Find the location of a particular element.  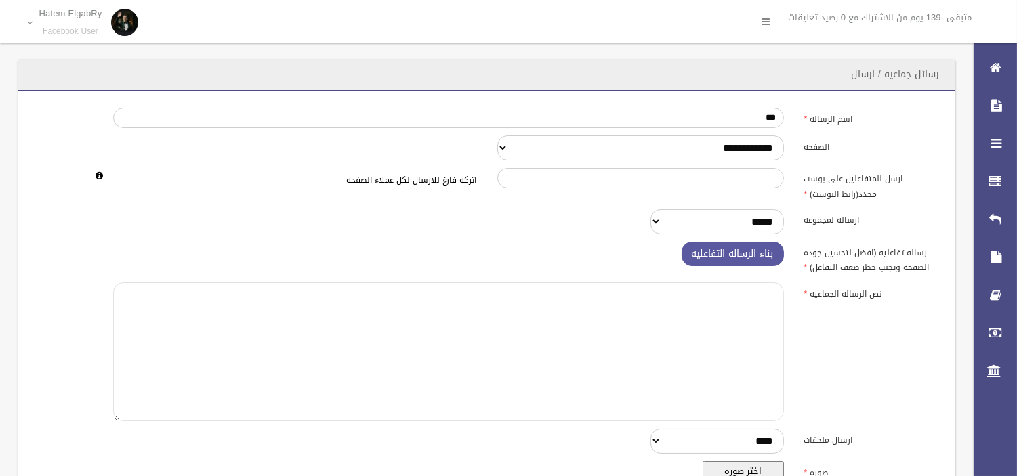

h6: اتركه فارغ للارسال لكل عملاء الصفحه is located at coordinates (295, 180).